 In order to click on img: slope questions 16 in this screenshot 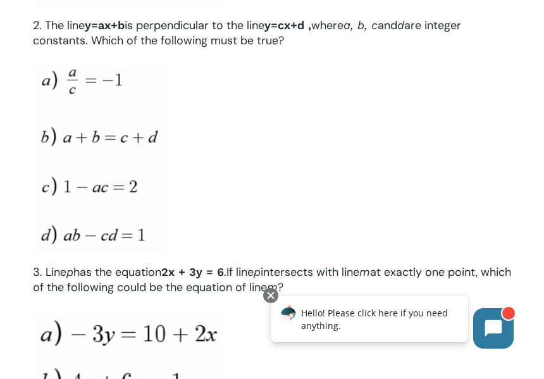, I will do `click(99, 160)`.